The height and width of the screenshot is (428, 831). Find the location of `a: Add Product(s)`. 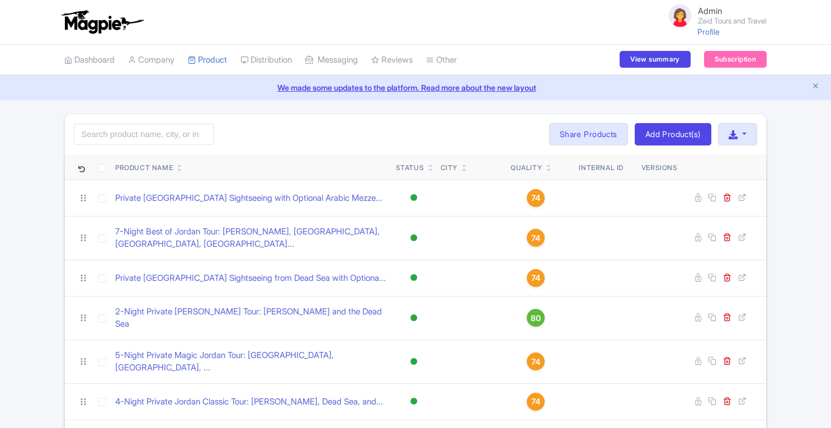

a: Add Product(s) is located at coordinates (673, 134).